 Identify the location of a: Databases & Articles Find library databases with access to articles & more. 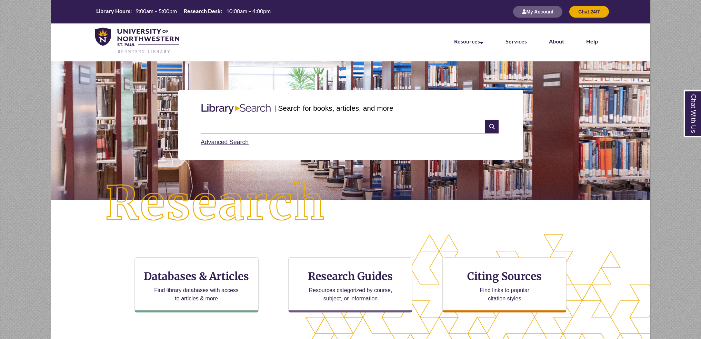
(197, 285).